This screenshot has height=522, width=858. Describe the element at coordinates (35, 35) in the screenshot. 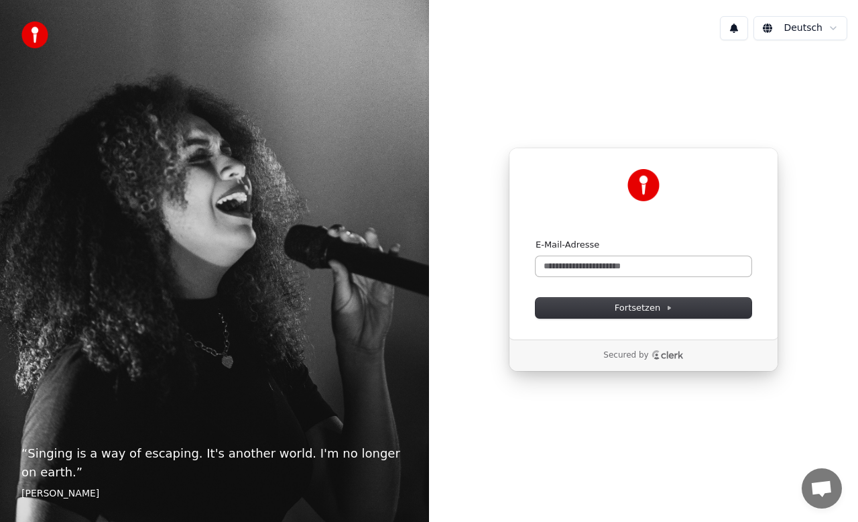

I see `img: youka` at that location.